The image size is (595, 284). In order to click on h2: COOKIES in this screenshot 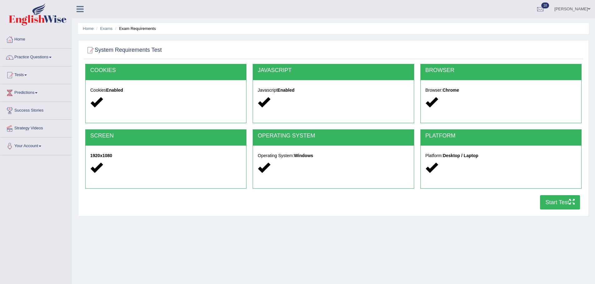, I will do `click(166, 71)`.